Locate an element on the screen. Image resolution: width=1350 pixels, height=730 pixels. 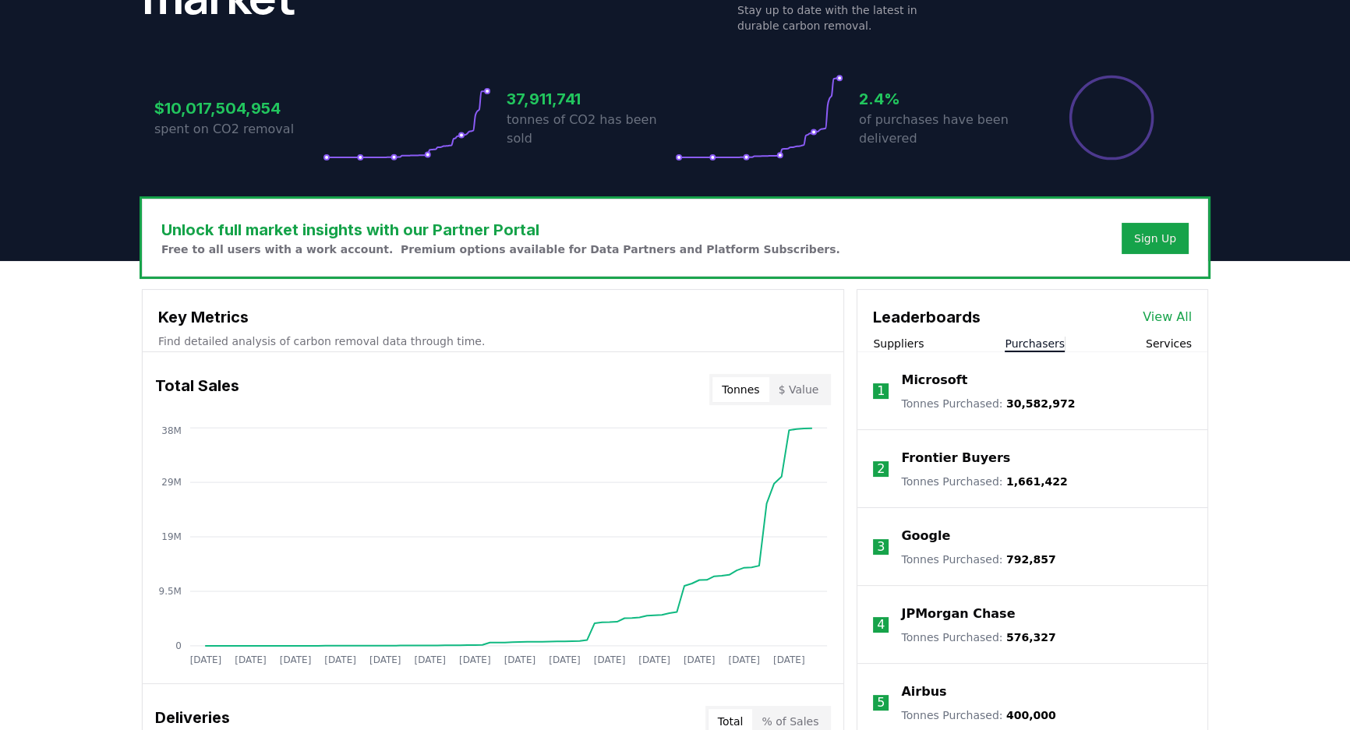
h3: $10,017,504,954 is located at coordinates (239, 108).